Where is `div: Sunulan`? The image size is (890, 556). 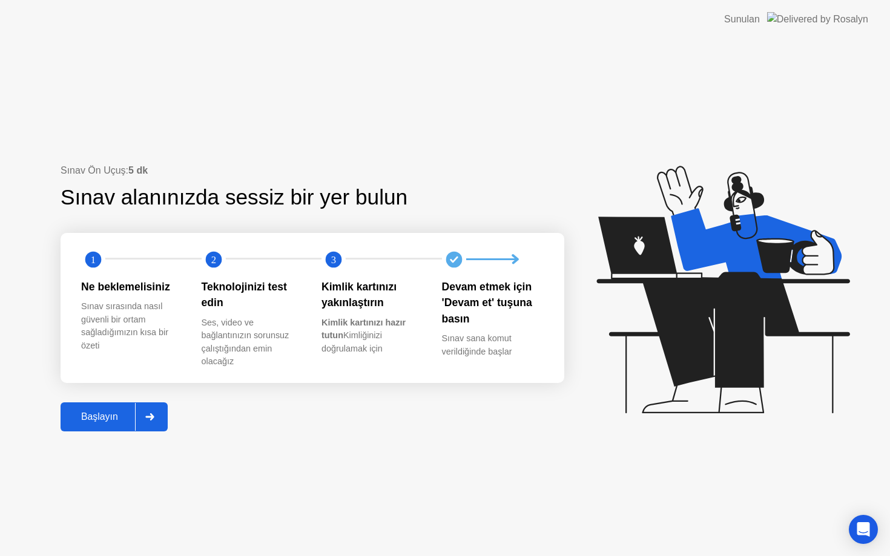 div: Sunulan is located at coordinates (742, 19).